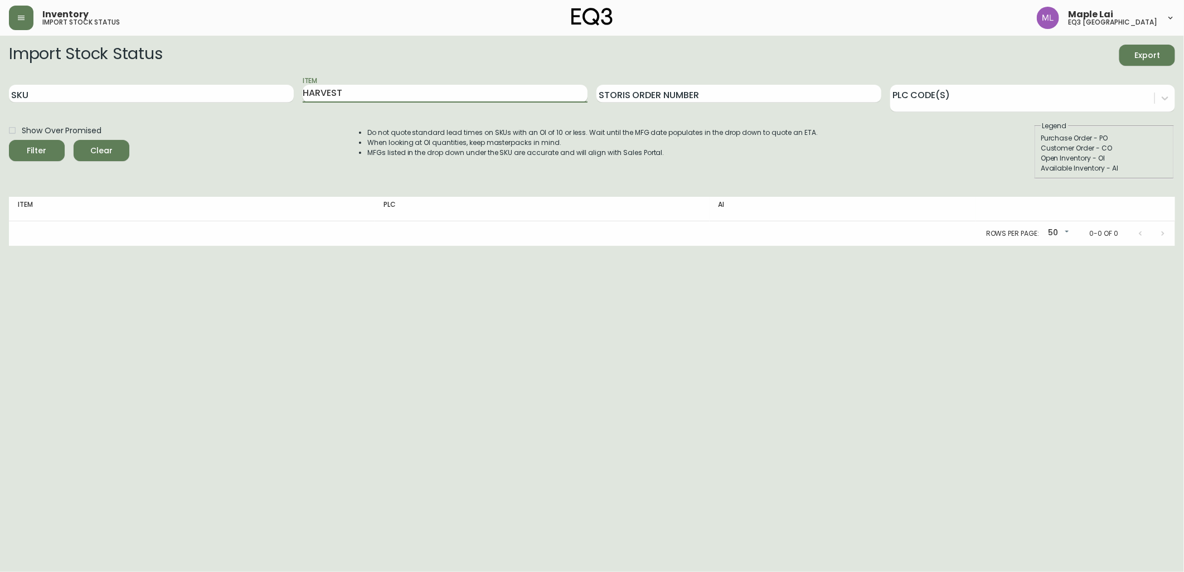 The width and height of the screenshot is (1184, 572). I want to click on button: Export, so click(1147, 55).